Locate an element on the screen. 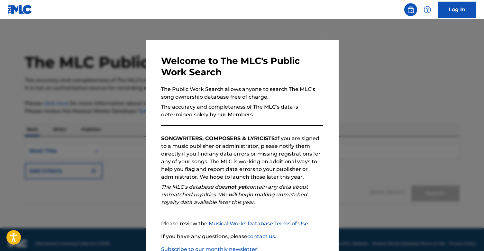 This screenshot has height=251, width=484. a: Log In is located at coordinates (457, 10).